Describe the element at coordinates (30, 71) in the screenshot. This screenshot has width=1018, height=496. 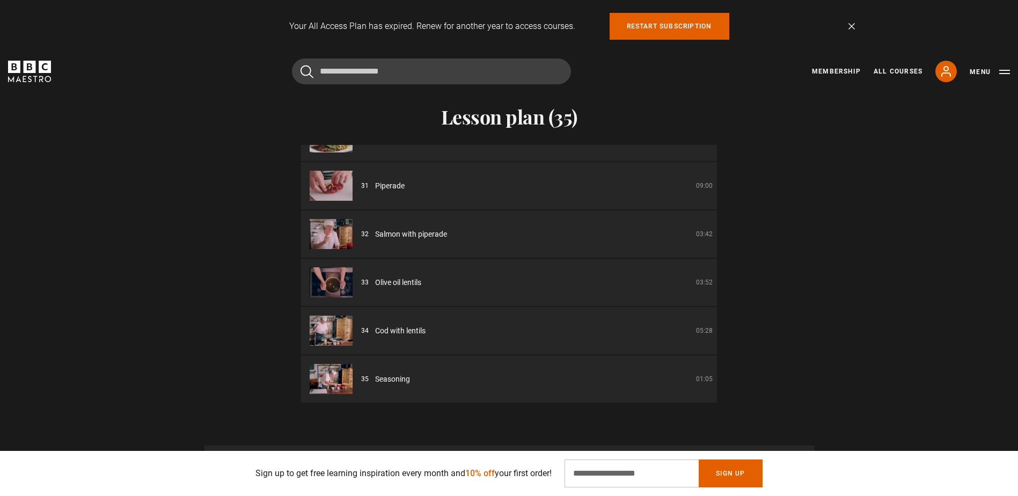
I see `svg: BBC Maestro` at that location.